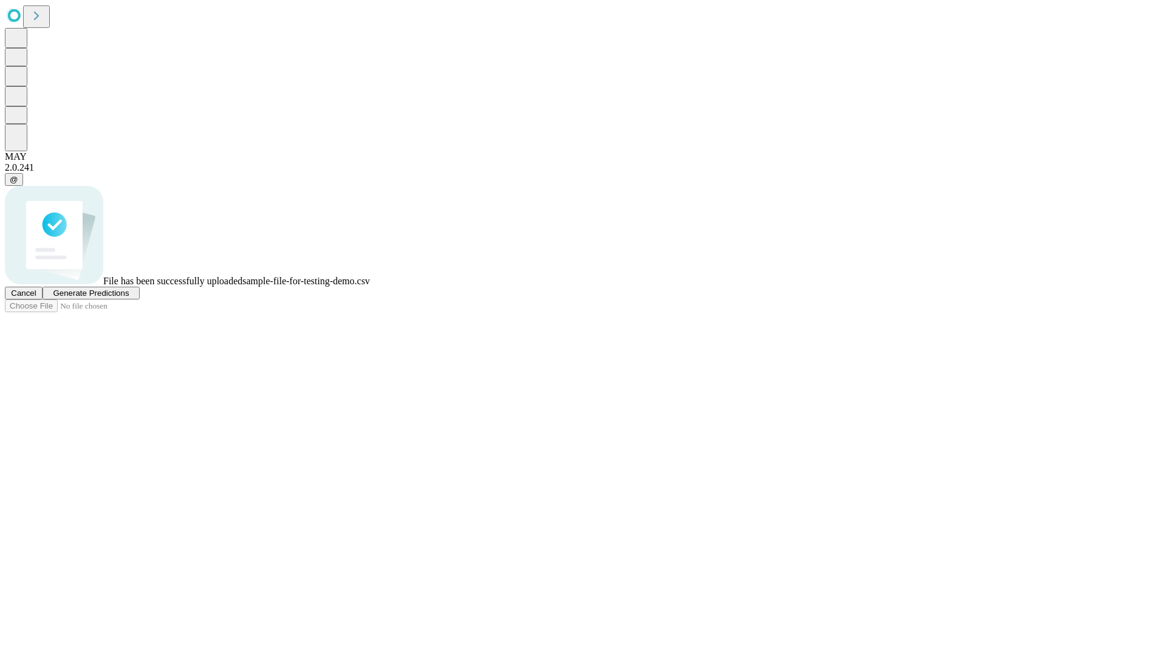 The height and width of the screenshot is (656, 1166). I want to click on button: Cancel, so click(24, 293).